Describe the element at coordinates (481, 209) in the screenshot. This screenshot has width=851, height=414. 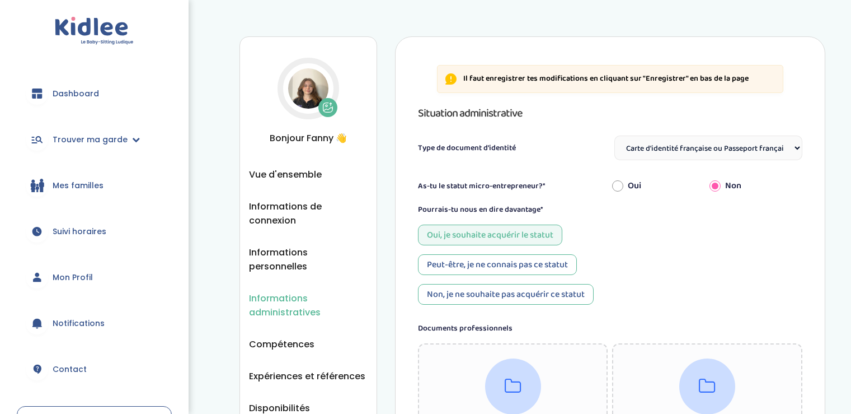
I see `label: Pourrais-tu nous en dire davantage*` at that location.